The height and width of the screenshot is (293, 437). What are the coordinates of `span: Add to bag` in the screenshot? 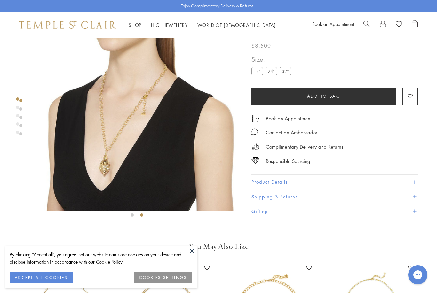 It's located at (324, 96).